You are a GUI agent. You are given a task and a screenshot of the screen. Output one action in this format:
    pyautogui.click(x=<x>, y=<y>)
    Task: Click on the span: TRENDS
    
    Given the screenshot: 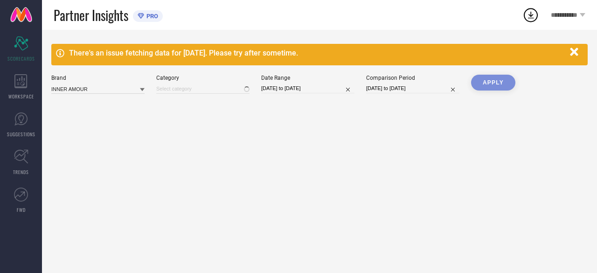 What is the action you would take?
    pyautogui.click(x=21, y=172)
    